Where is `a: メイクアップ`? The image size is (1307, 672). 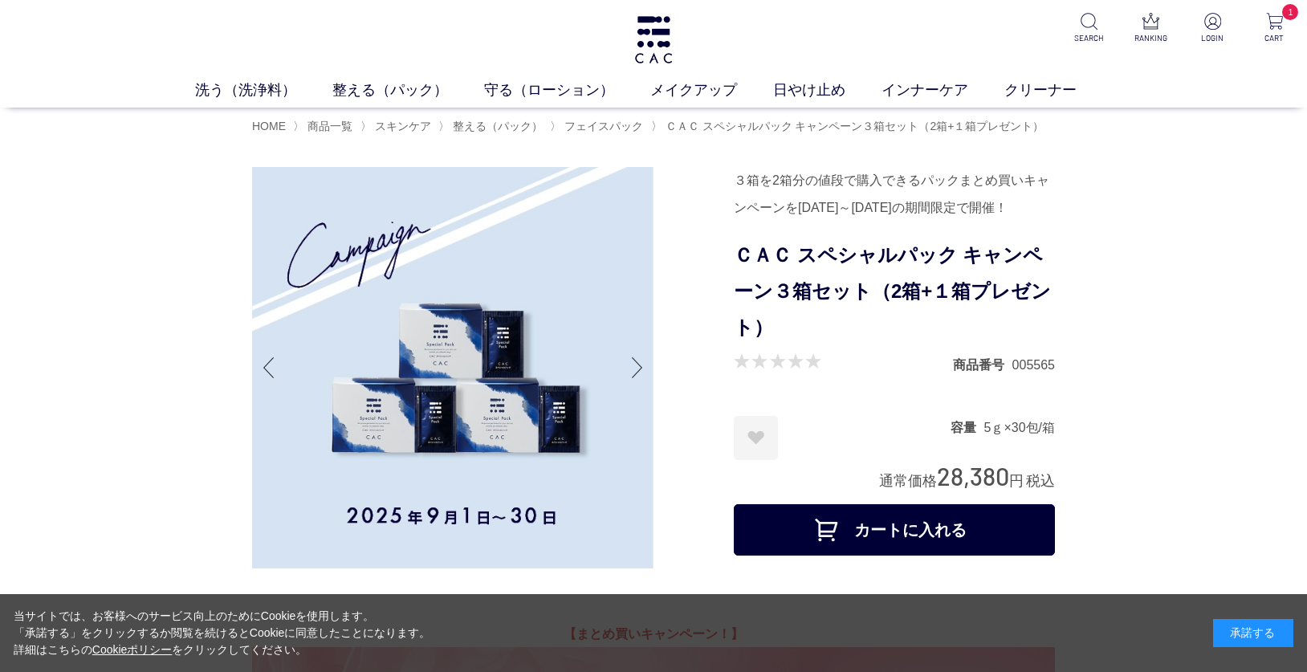
a: メイクアップ is located at coordinates (711, 90).